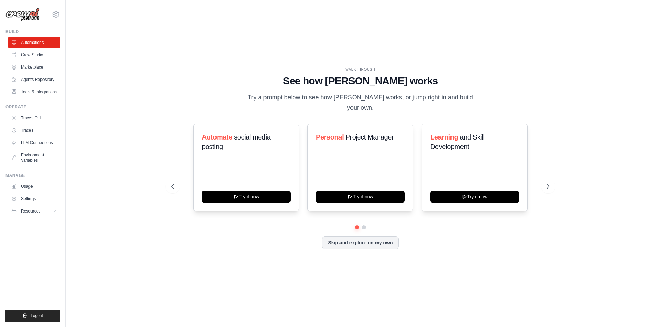  What do you see at coordinates (34, 158) in the screenshot?
I see `a: Environment Variables` at bounding box center [34, 158].